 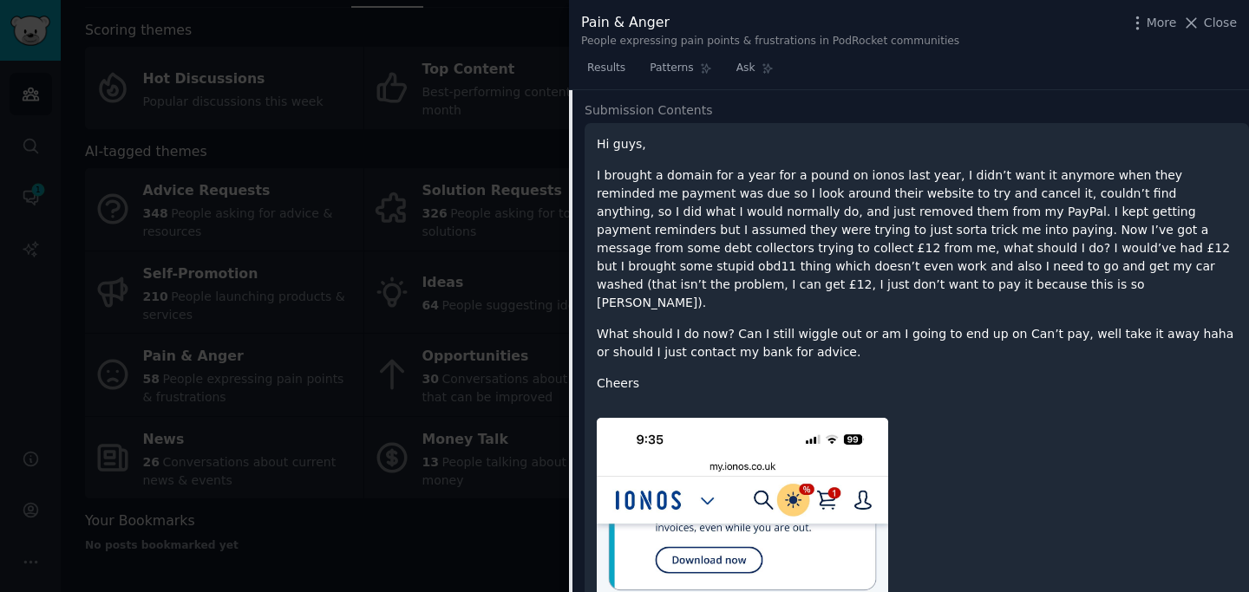 I want to click on a: Results, so click(x=606, y=72).